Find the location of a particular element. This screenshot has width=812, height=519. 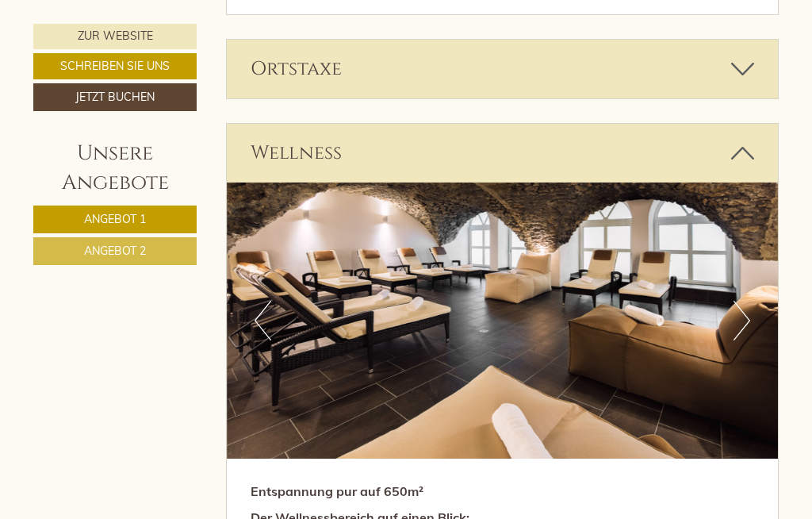

span: Angebot 2 is located at coordinates (115, 251).